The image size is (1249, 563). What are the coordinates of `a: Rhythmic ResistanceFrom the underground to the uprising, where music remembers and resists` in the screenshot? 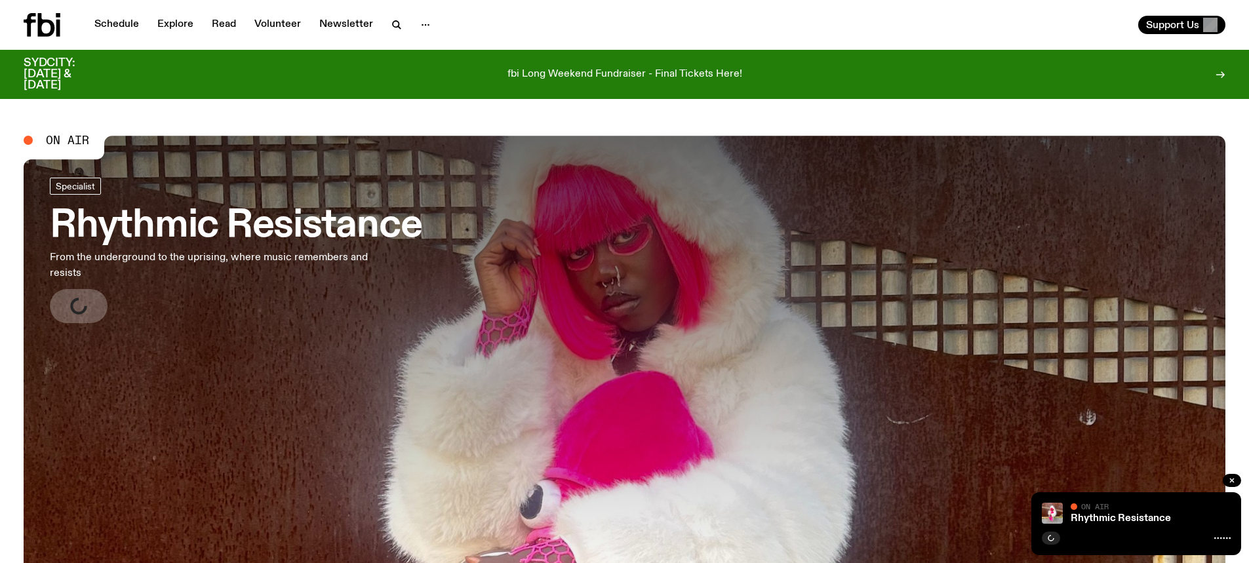 It's located at (235, 250).